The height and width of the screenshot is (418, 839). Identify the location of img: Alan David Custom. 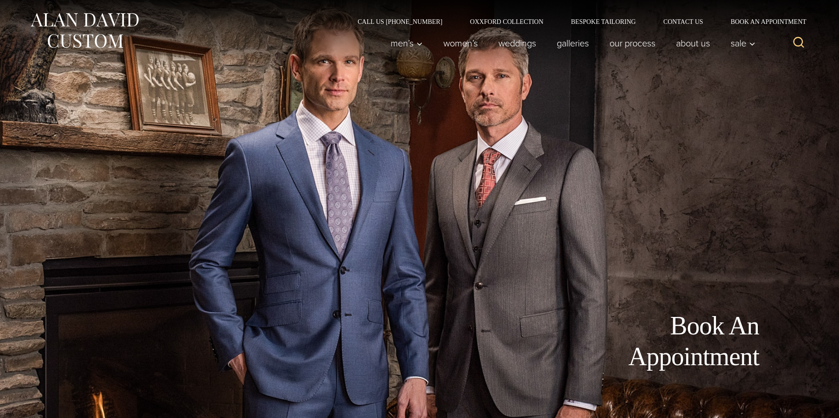
(84, 30).